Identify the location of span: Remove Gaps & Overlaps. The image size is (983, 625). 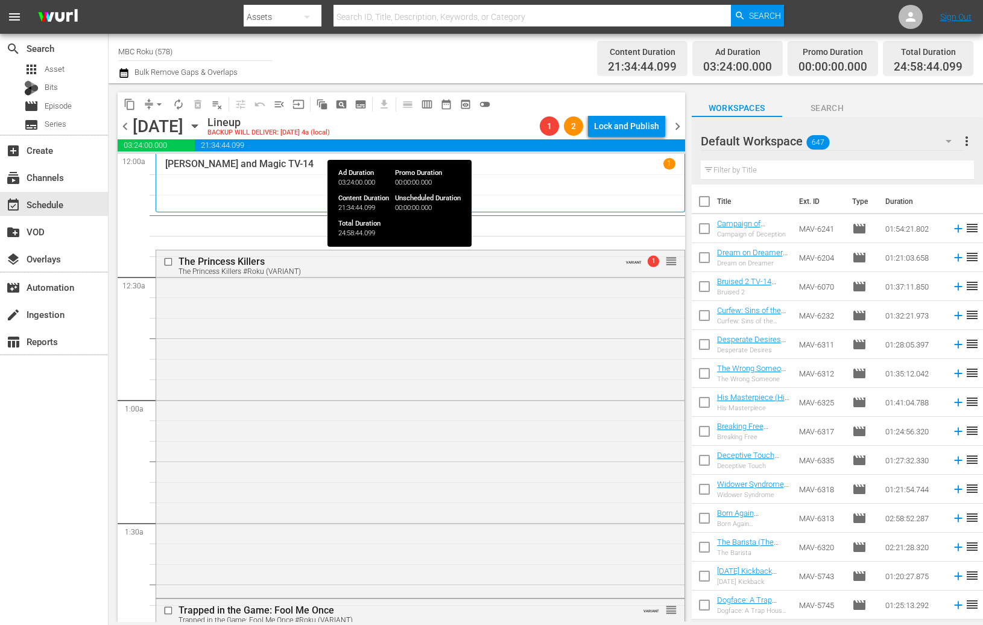
(154, 104).